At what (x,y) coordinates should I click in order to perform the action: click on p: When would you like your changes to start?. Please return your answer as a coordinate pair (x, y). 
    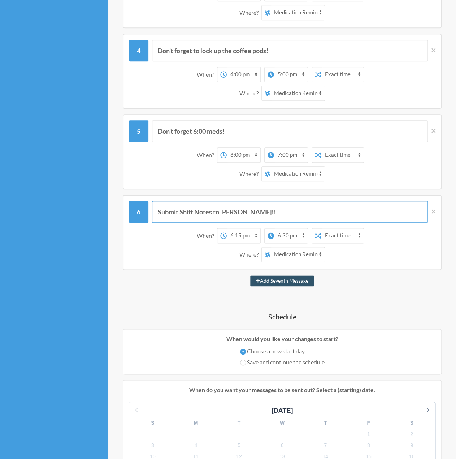
    Looking at the image, I should click on (282, 339).